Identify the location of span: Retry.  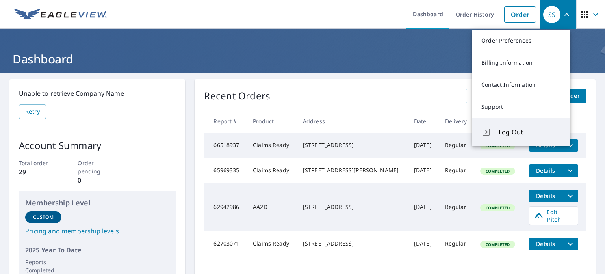
(32, 111).